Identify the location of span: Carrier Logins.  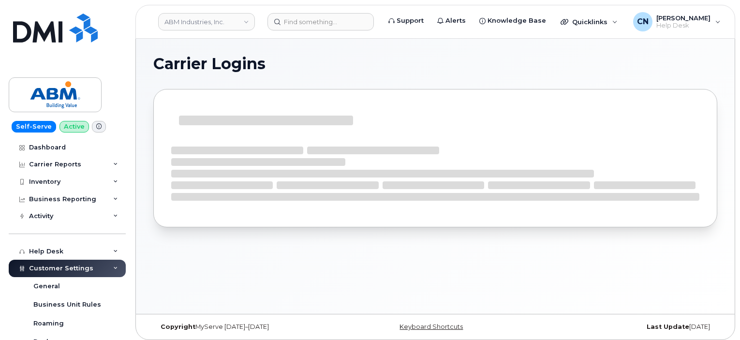
(209, 64).